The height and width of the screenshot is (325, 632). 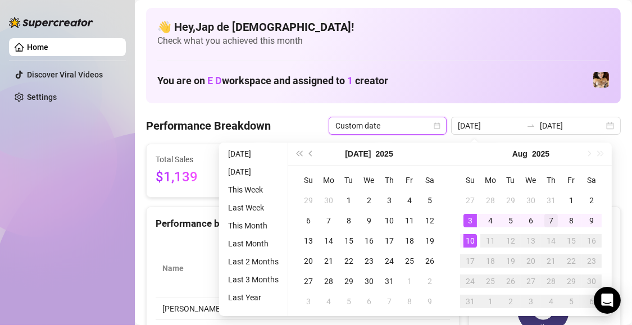 What do you see at coordinates (329, 241) in the screenshot?
I see `td: 2025-07-14` at bounding box center [329, 241].